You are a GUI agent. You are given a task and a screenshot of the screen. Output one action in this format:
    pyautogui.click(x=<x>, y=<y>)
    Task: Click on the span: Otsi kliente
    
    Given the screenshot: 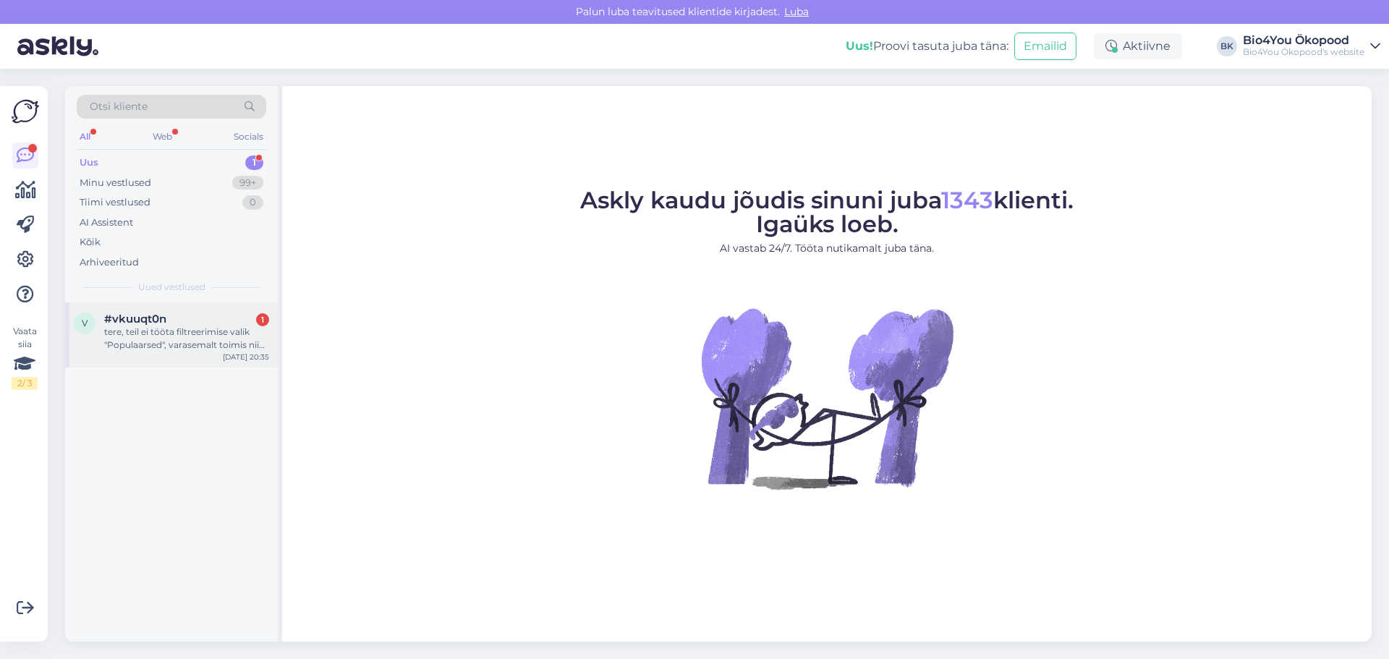 What is the action you would take?
    pyautogui.click(x=119, y=106)
    